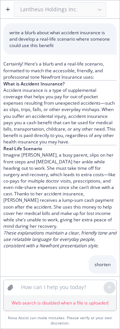 This screenshot has width=120, height=329. I want to click on div: Nova Assist can make mistakes. Please verify at your own discretion., so click(60, 320).